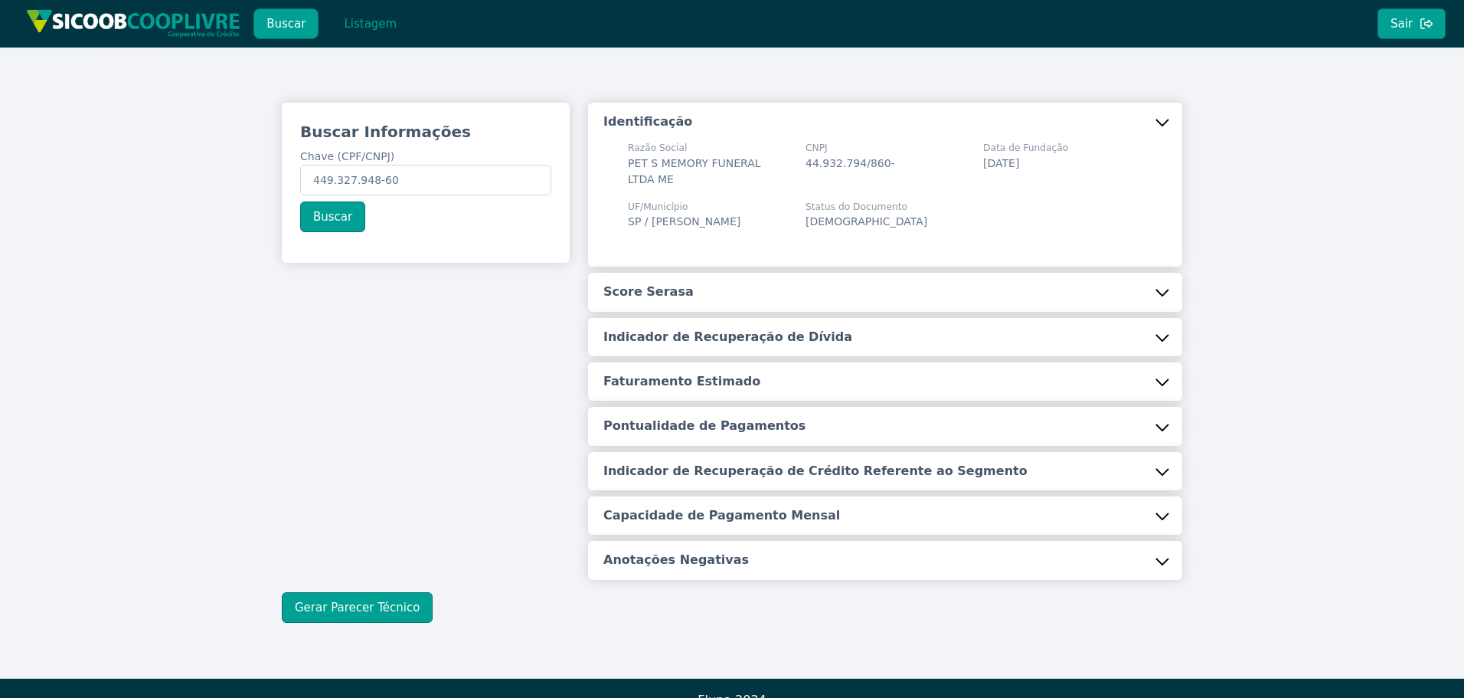  I want to click on span: Status do Documento, so click(866, 207).